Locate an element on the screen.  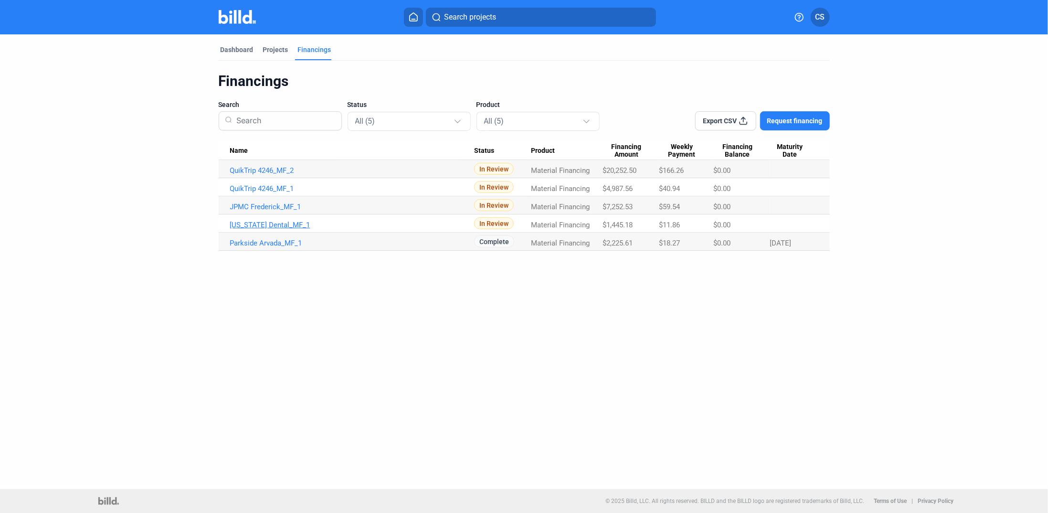
span: $4,987.56 is located at coordinates (617, 189).